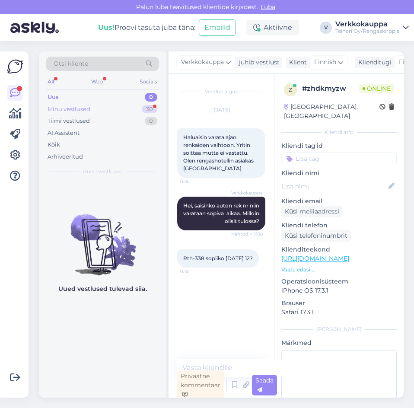 This screenshot has height=408, width=414. Describe the element at coordinates (201, 385) in the screenshot. I see `div: Privaatne kommentaar` at that location.